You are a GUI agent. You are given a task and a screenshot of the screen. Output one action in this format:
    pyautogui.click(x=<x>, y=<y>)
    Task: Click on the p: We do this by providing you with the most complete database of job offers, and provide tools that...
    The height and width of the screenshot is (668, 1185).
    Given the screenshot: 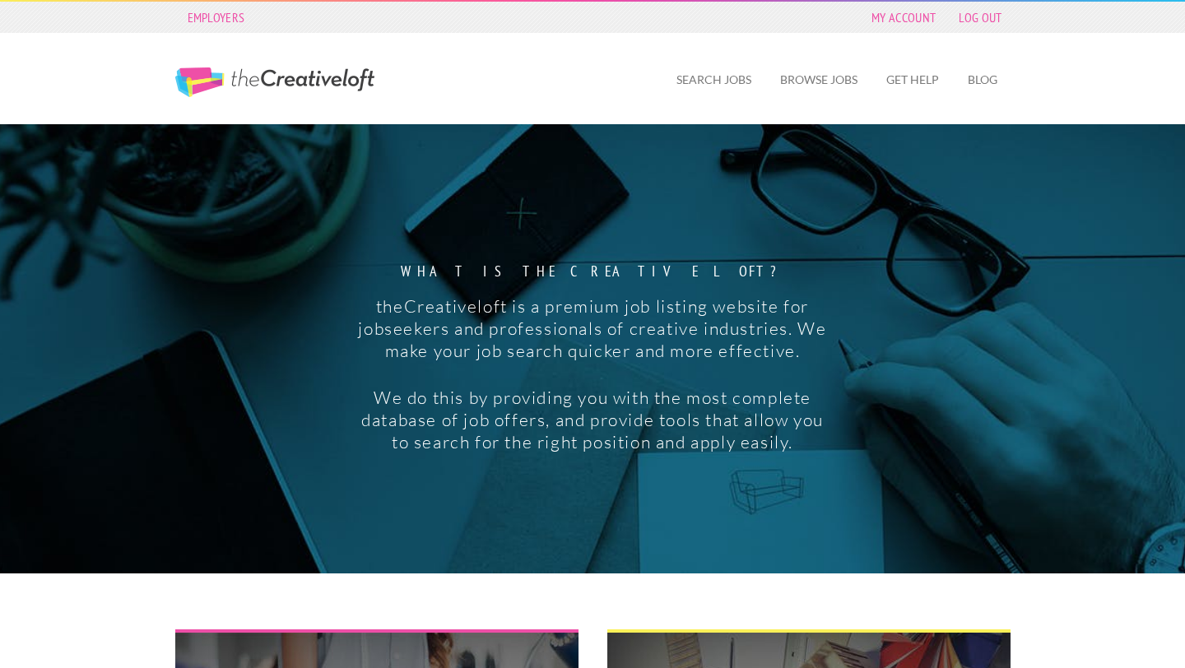 What is the action you would take?
    pyautogui.click(x=592, y=420)
    